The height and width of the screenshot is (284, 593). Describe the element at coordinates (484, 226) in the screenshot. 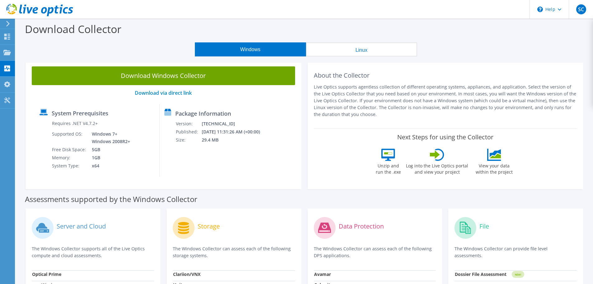

I see `label: File` at that location.